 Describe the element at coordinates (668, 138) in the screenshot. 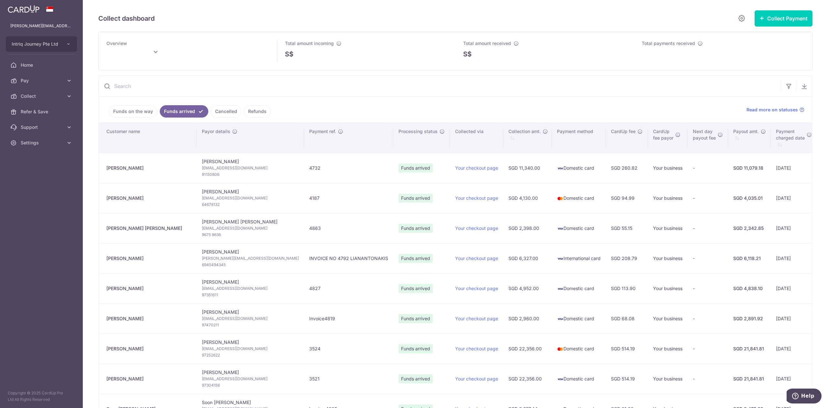

I see `th: CardUpfee payor` at that location.